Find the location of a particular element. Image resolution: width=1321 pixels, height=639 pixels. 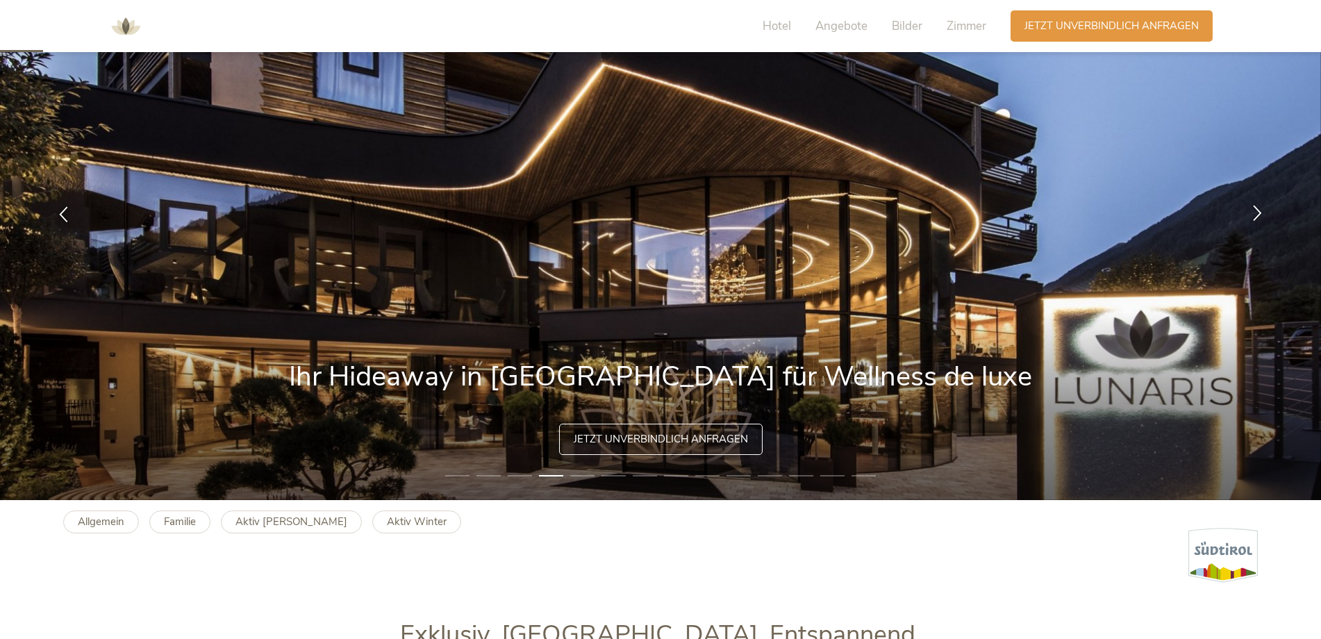

span: Bilder is located at coordinates (907, 26).